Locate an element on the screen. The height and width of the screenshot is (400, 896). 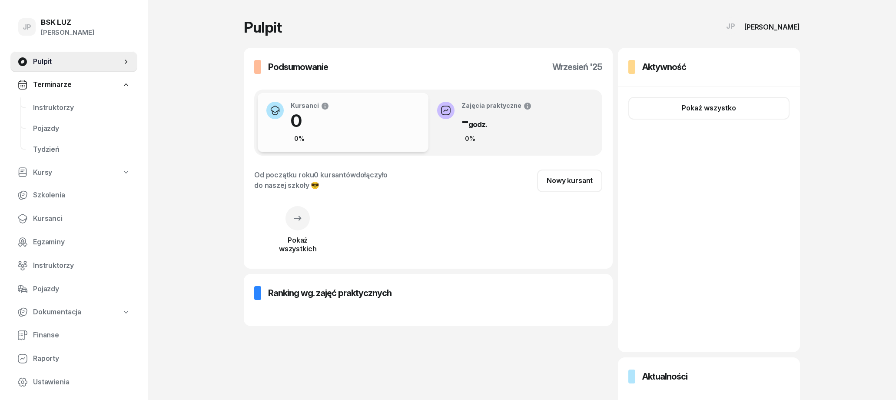
button: Zajęcia praktyczne-godz.0% is located at coordinates (513, 122).